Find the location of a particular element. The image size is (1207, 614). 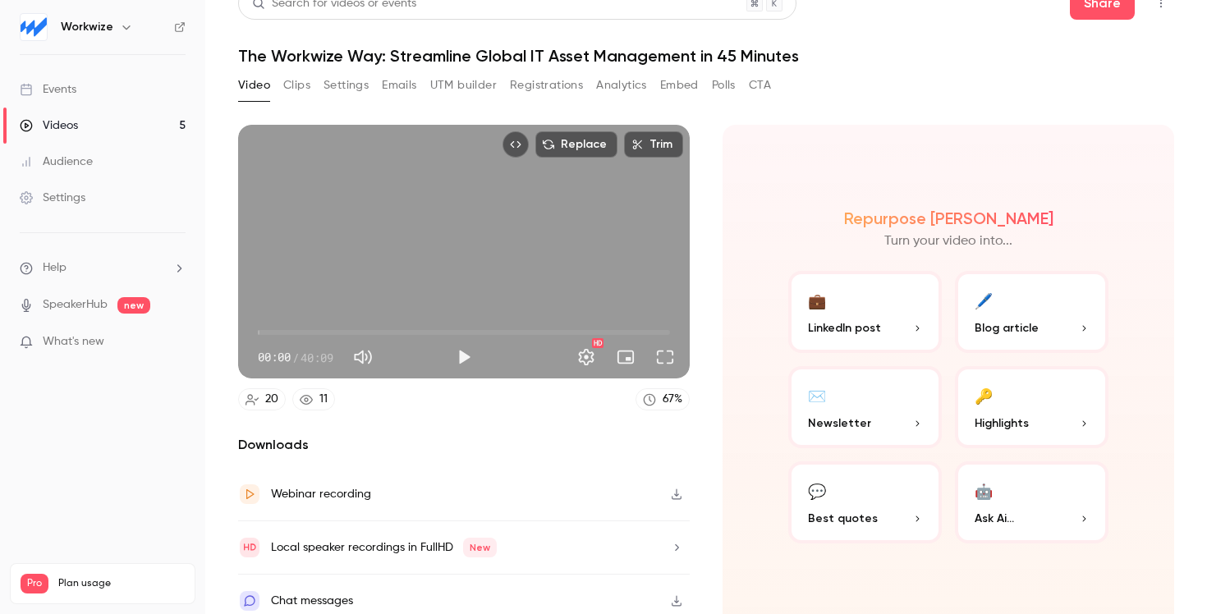

span: Ask Ai... is located at coordinates (994, 518).